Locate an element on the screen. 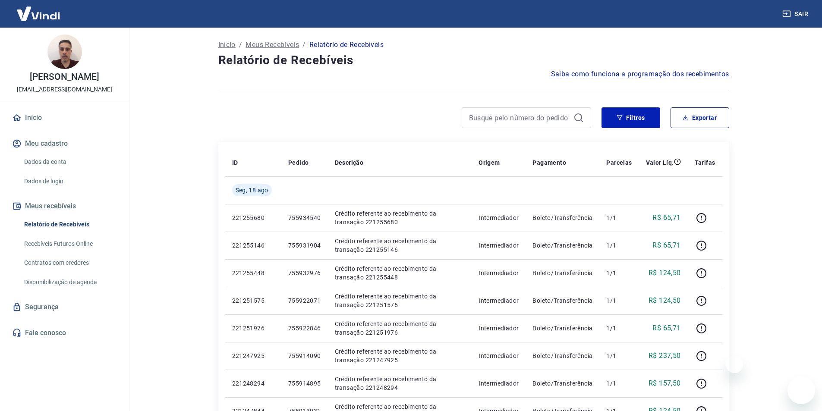 This screenshot has width=822, height=411. p: 221251976 is located at coordinates (253, 328).